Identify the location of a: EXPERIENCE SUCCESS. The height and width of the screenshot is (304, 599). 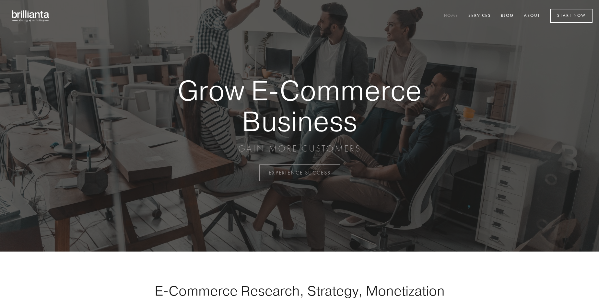
(299, 173).